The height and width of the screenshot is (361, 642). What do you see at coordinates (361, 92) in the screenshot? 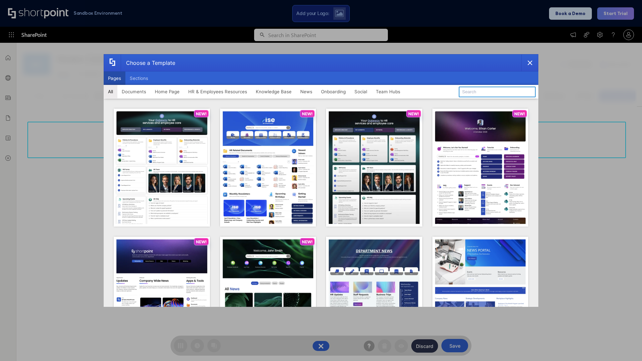
I see `button: Social` at bounding box center [361, 92].